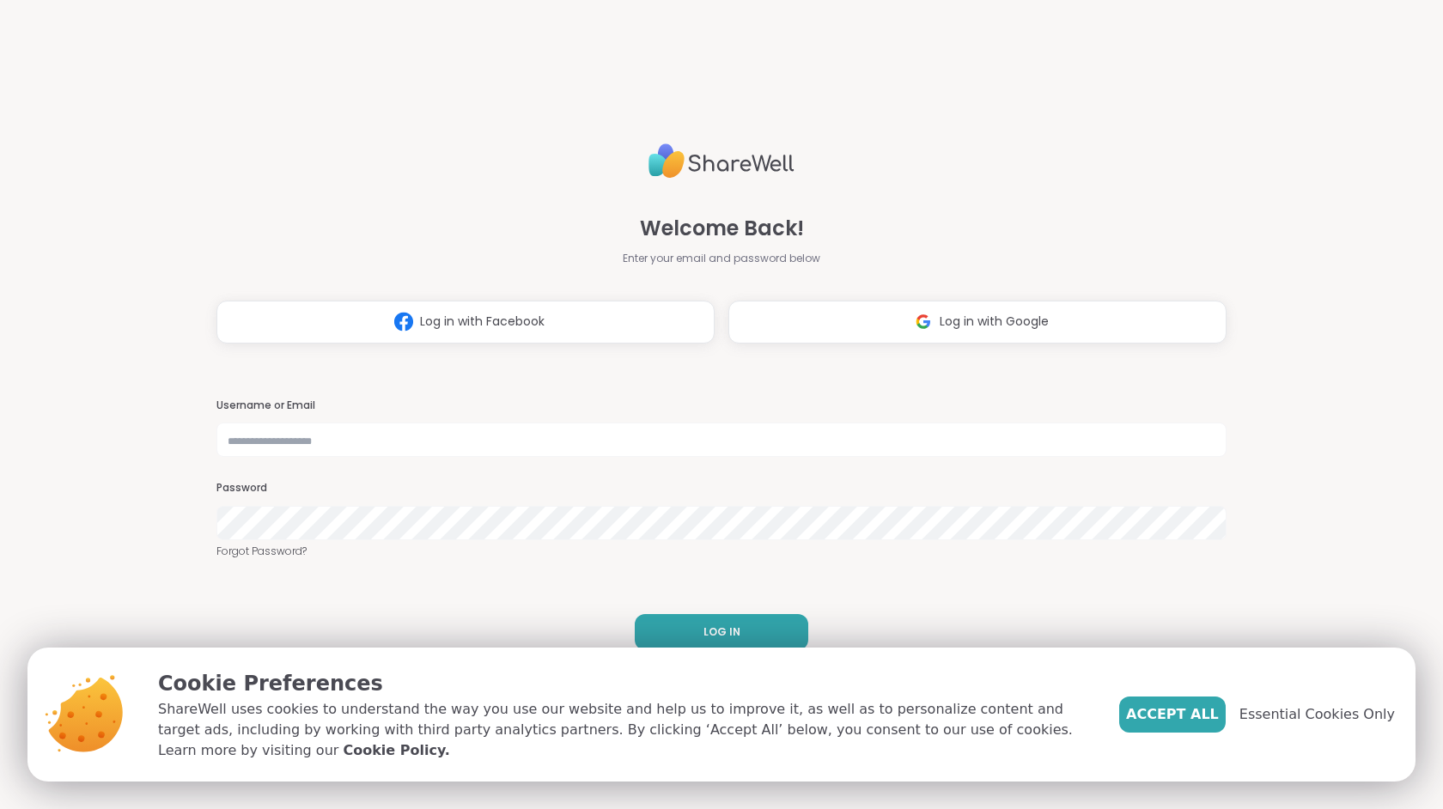 The width and height of the screenshot is (1443, 809). What do you see at coordinates (722, 552) in the screenshot?
I see `a: Forgot Password?` at bounding box center [722, 552].